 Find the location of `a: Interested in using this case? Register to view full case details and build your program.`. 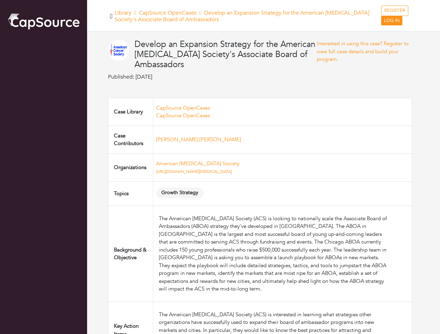

a: Interested in using this case? Register to view full case details and build your program. is located at coordinates (363, 51).